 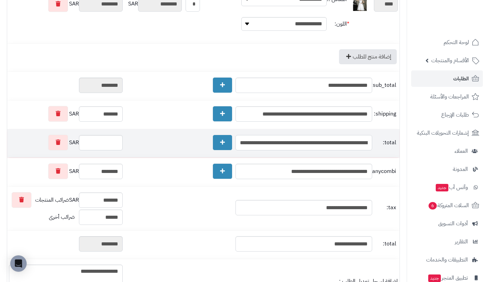 I want to click on a: التطبيقات والخدمات, so click(x=447, y=260).